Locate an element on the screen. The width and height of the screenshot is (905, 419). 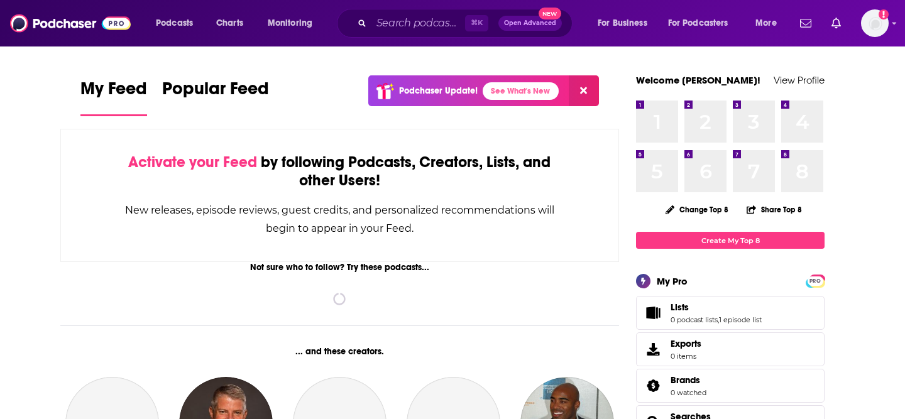
a: Create My Top 8 is located at coordinates (731, 240).